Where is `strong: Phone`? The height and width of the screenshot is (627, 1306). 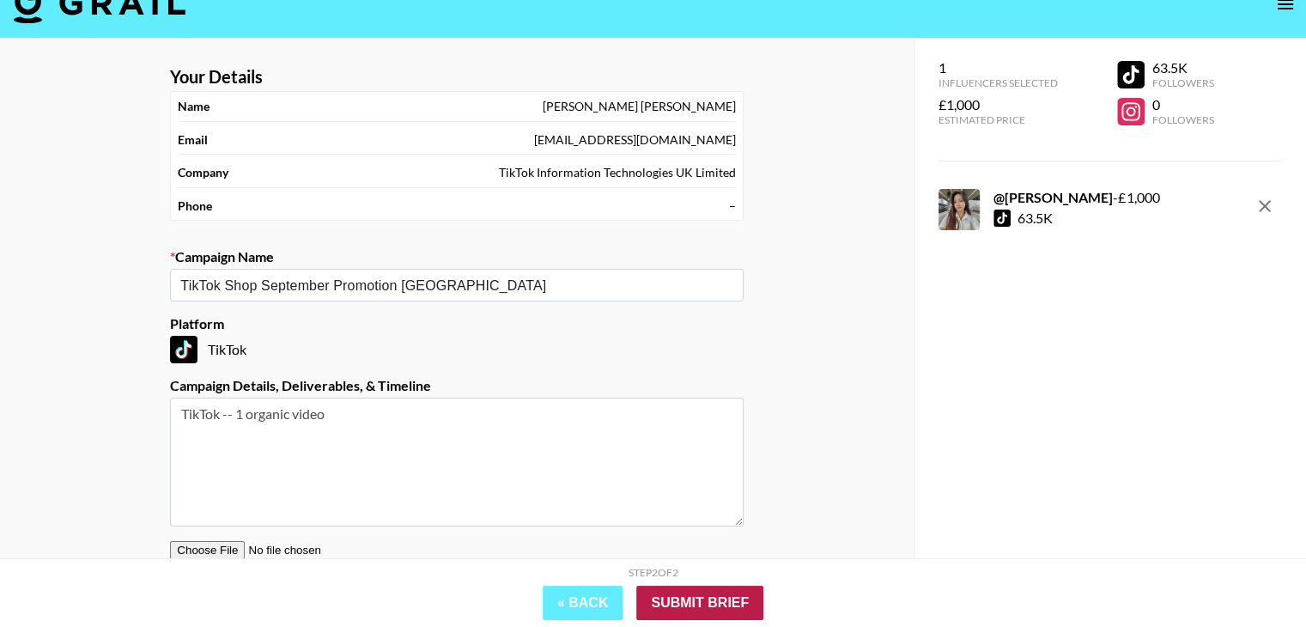
strong: Phone is located at coordinates (195, 206).